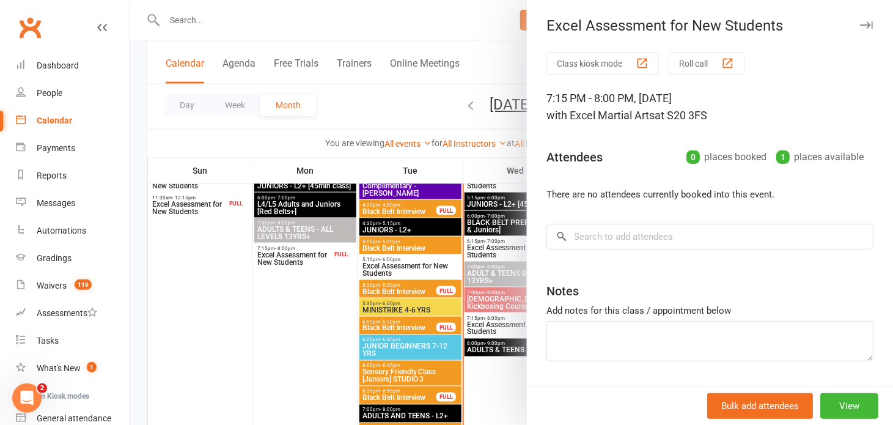 This screenshot has height=425, width=893. What do you see at coordinates (72, 368) in the screenshot?
I see `a: What's New1` at bounding box center [72, 368].